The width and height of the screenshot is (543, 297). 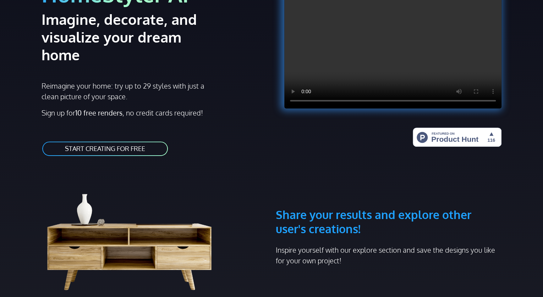 I want to click on h2: Imagine, decorate, and visualize your dream home, so click(x=132, y=37).